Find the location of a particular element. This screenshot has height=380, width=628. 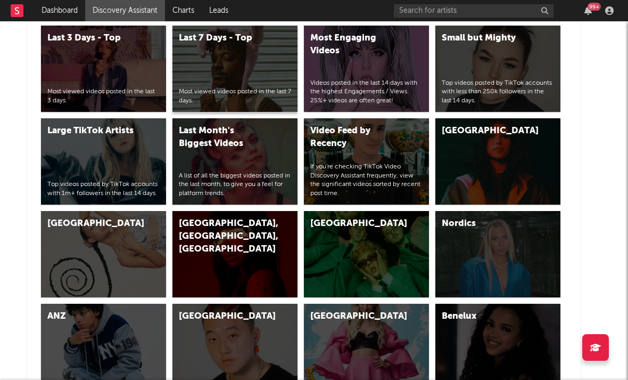

a: Video Feed by RecencyIf you're checking TikTok Video Discovery Assistant frequently, view the sig... is located at coordinates (366, 161).